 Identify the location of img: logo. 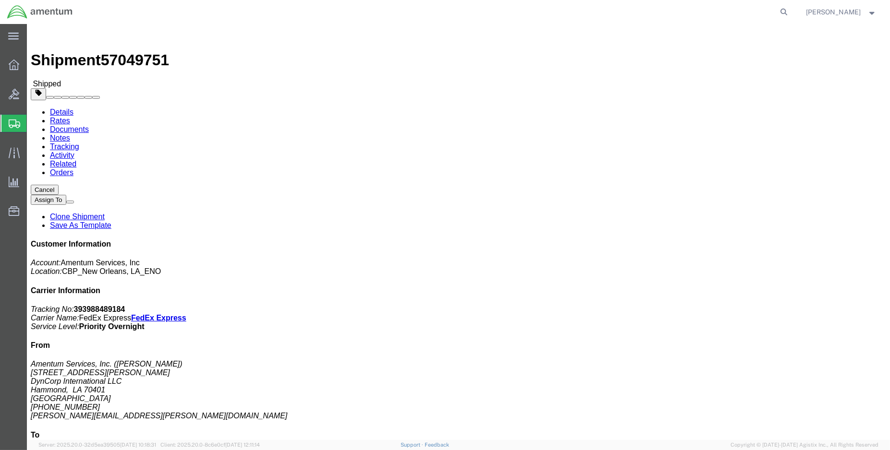
(40, 12).